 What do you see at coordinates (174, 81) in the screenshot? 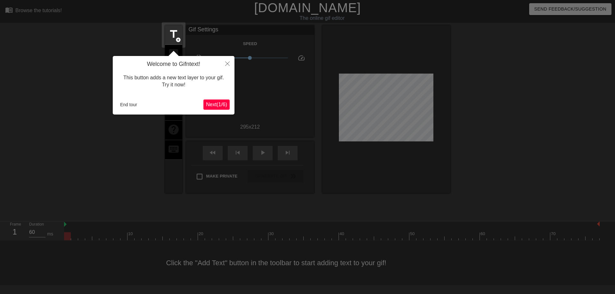
I see `div: This button adds a new text layer to your gif. Try it now!` at bounding box center [174, 81].